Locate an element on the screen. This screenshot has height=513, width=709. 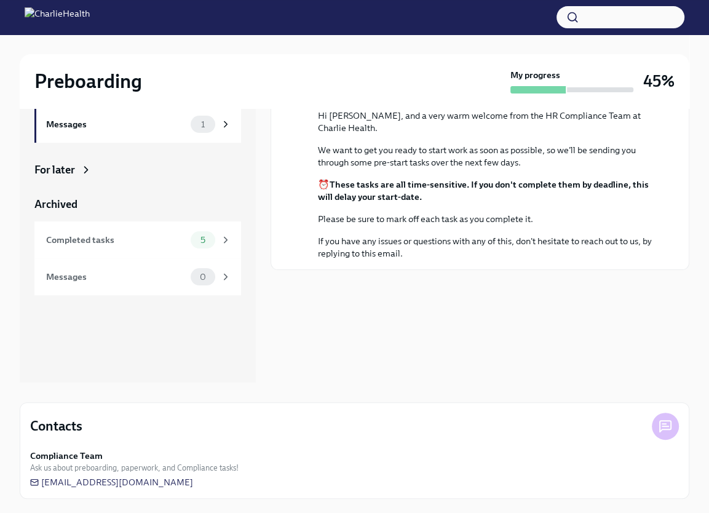
strong: These tasks are all time-sensitive. If you don't complete them by deadline, this will delay your ... is located at coordinates (483, 191).